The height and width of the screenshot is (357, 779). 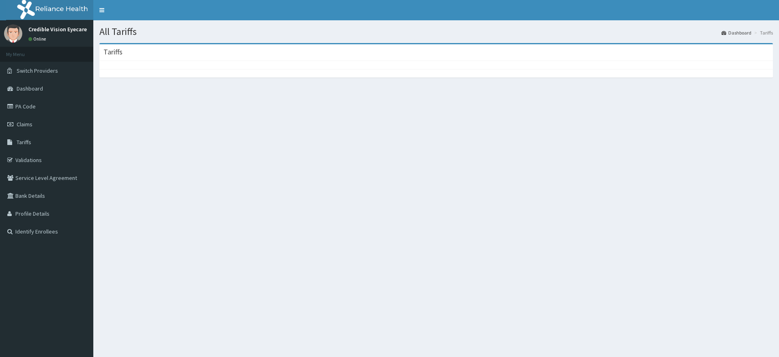 I want to click on span: Dashboard, so click(x=30, y=88).